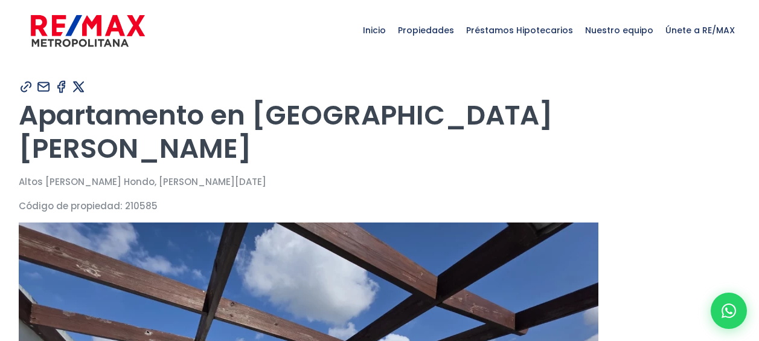 Image resolution: width=759 pixels, height=341 pixels. Describe the element at coordinates (141, 205) in the screenshot. I see `span: 210585` at that location.